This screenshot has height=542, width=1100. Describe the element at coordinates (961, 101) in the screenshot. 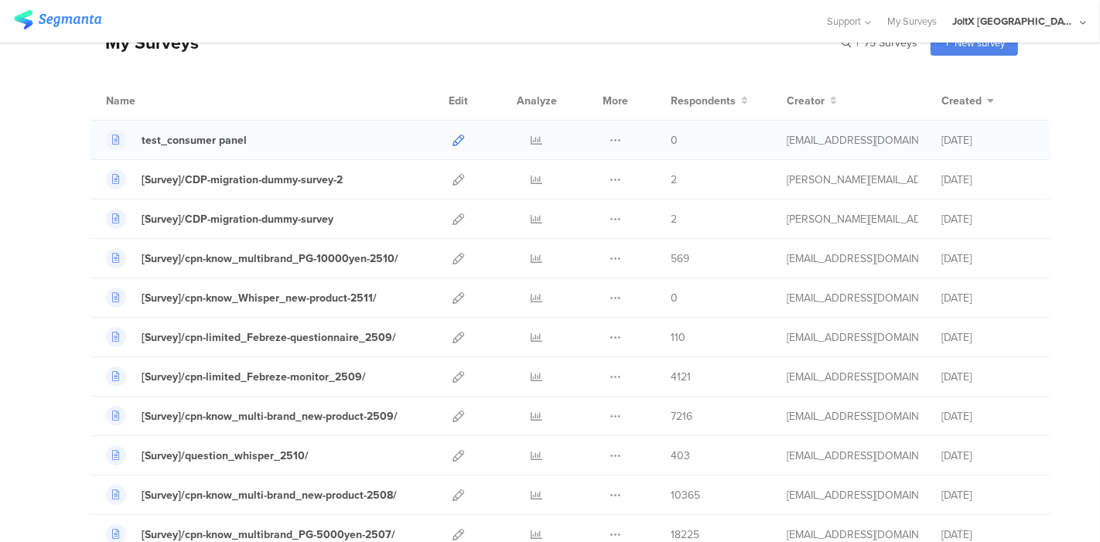

I see `span: Created` at that location.